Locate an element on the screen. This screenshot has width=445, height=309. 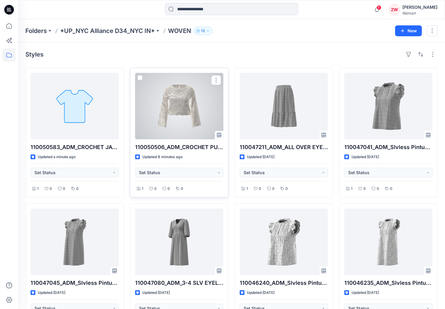
a: 110047045_ADM_Slvless Pintuck Eyelet Dress is located at coordinates (75, 242).